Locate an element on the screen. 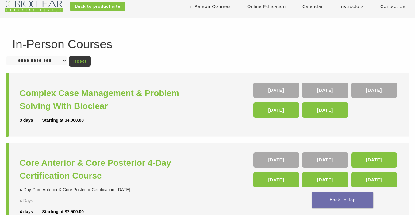 This screenshot has width=415, height=215. a: Reset is located at coordinates (80, 61).